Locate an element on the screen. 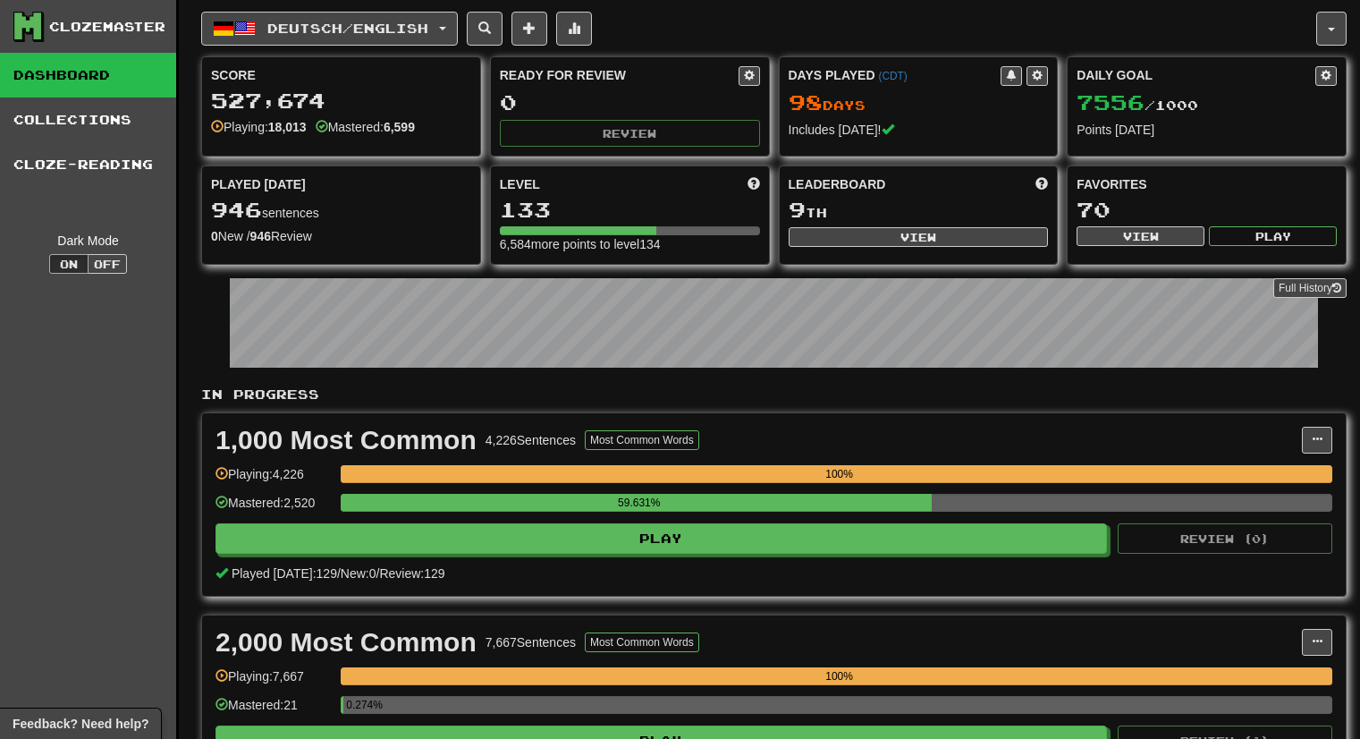 The height and width of the screenshot is (739, 1360). div: 133 is located at coordinates (630, 209).